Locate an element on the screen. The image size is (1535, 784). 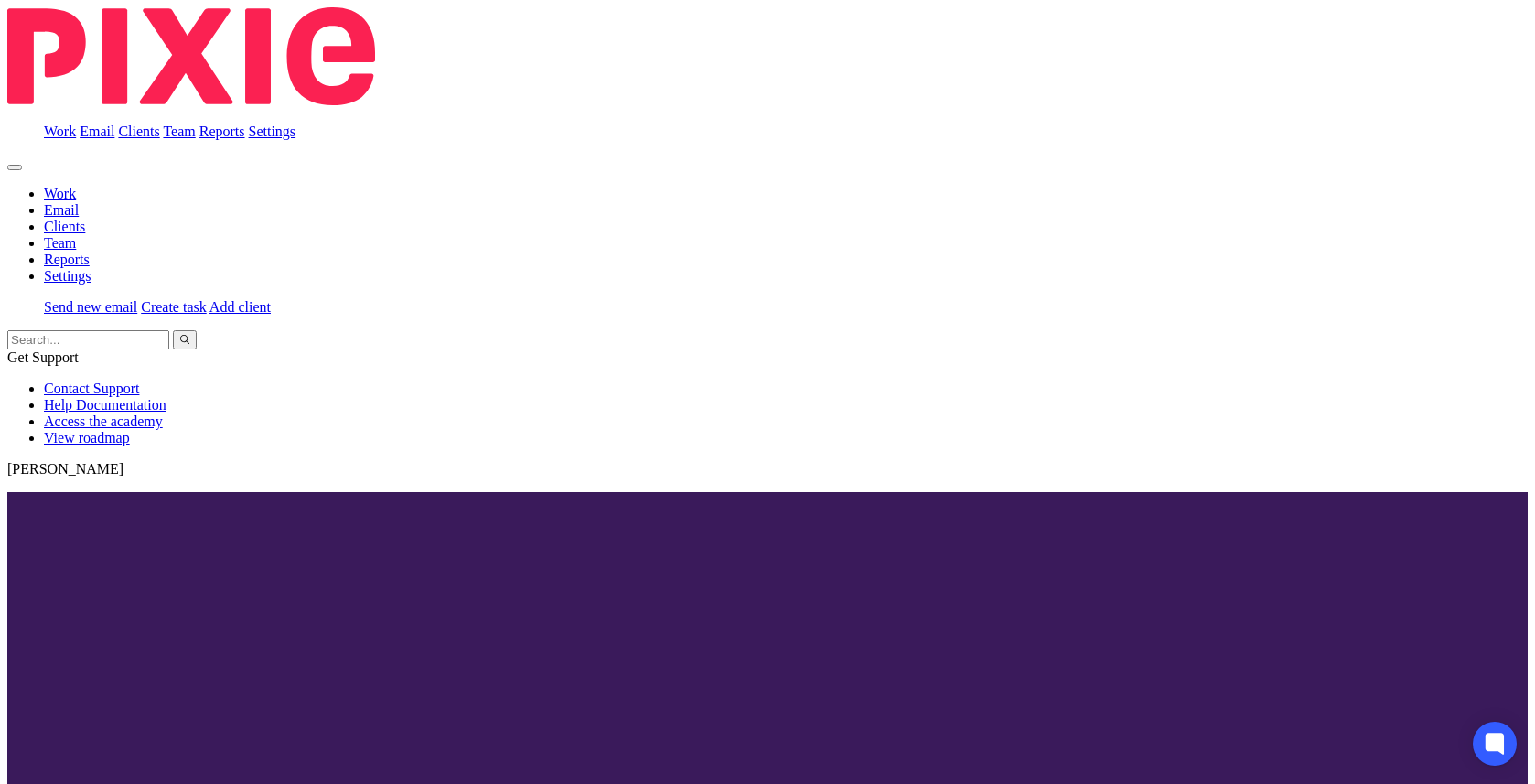
button: Search is located at coordinates (184, 339).